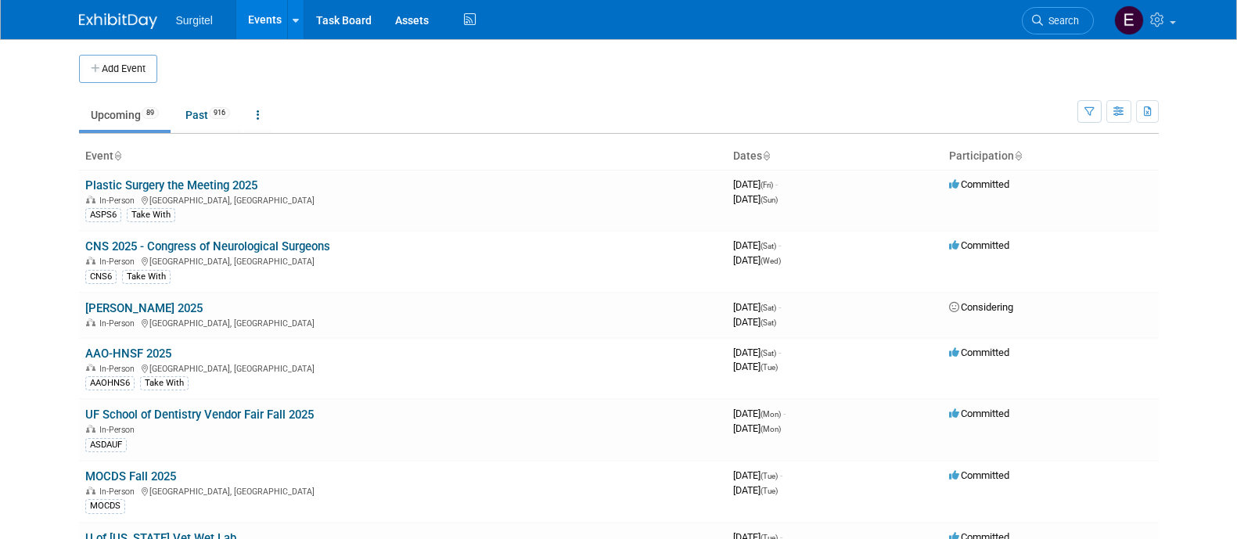  I want to click on a: Plastic Surgery the Meeting 2025, so click(171, 185).